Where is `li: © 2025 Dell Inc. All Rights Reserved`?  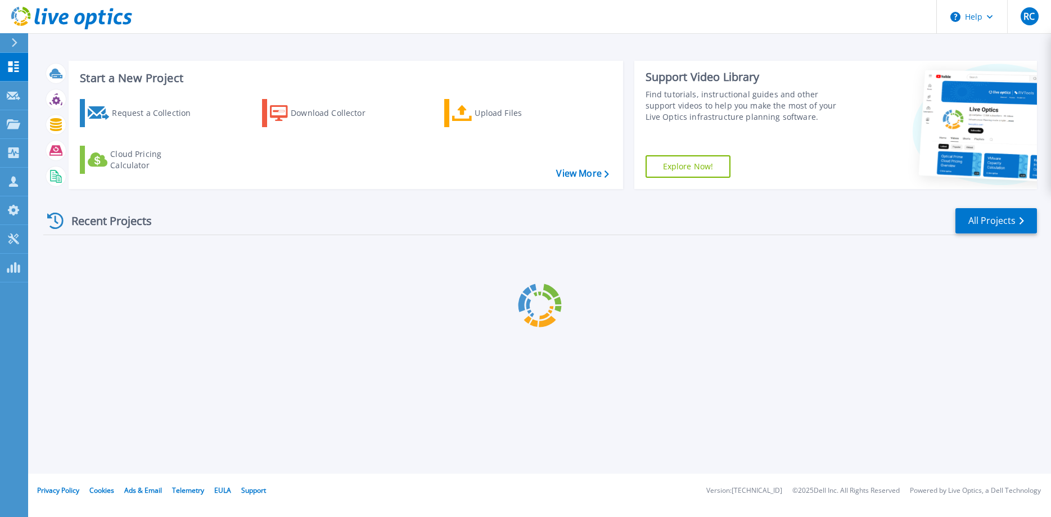
li: © 2025 Dell Inc. All Rights Reserved is located at coordinates (846, 490).